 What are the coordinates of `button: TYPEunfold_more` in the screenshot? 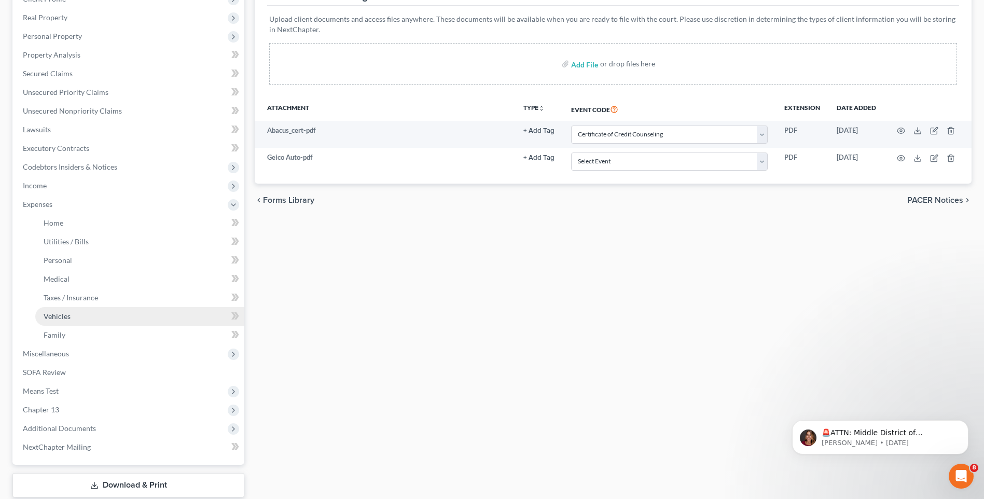 It's located at (534, 108).